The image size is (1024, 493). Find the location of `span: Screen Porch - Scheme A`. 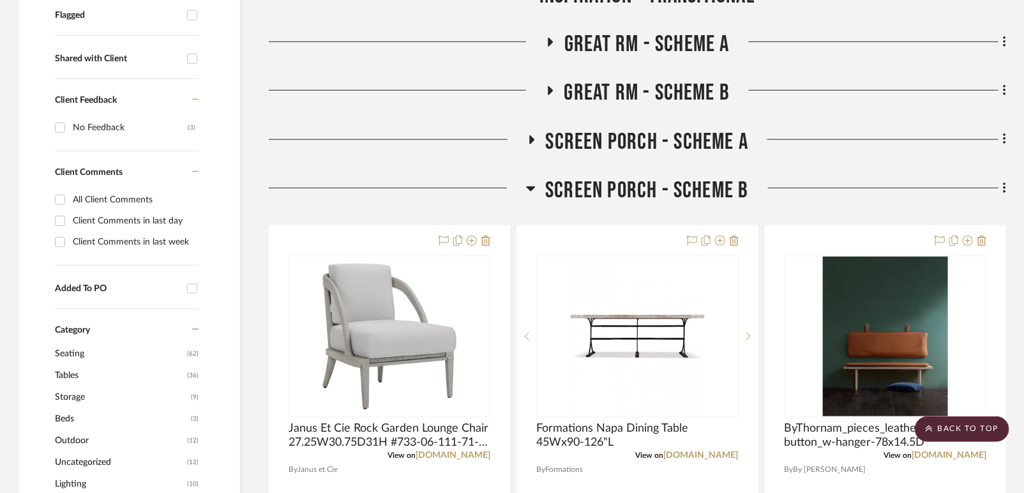

span: Screen Porch - Scheme A is located at coordinates (647, 142).